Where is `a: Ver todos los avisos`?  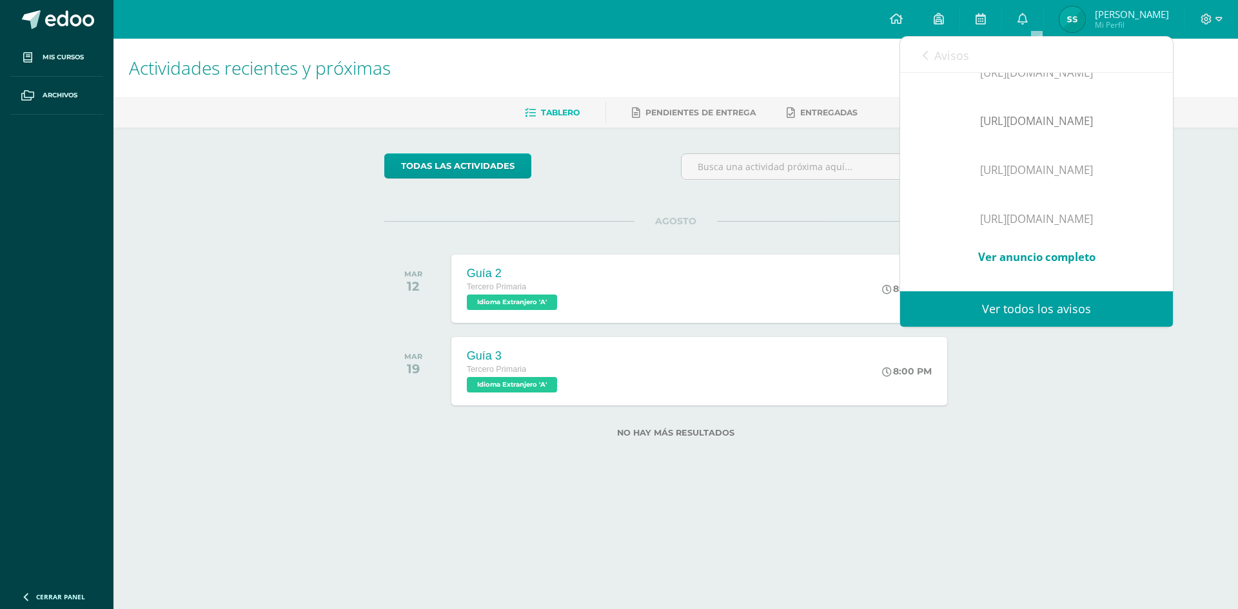
a: Ver todos los avisos is located at coordinates (1036, 309).